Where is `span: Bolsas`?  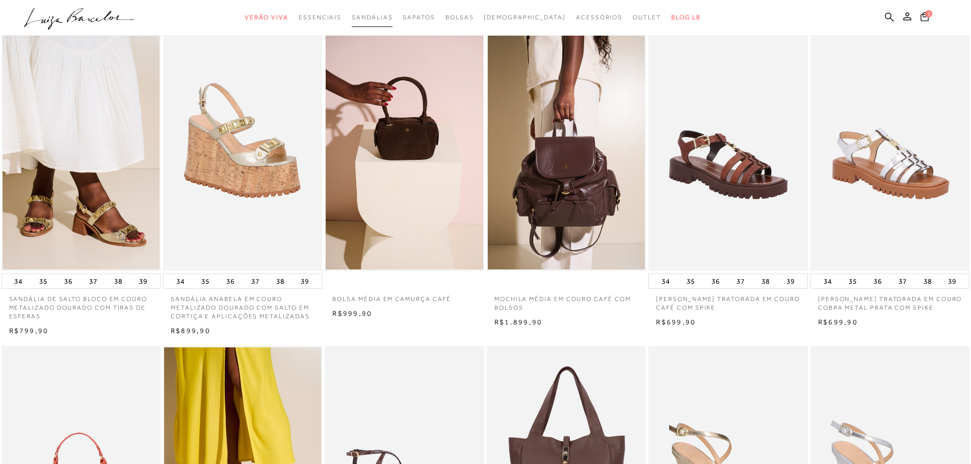 span: Bolsas is located at coordinates (460, 17).